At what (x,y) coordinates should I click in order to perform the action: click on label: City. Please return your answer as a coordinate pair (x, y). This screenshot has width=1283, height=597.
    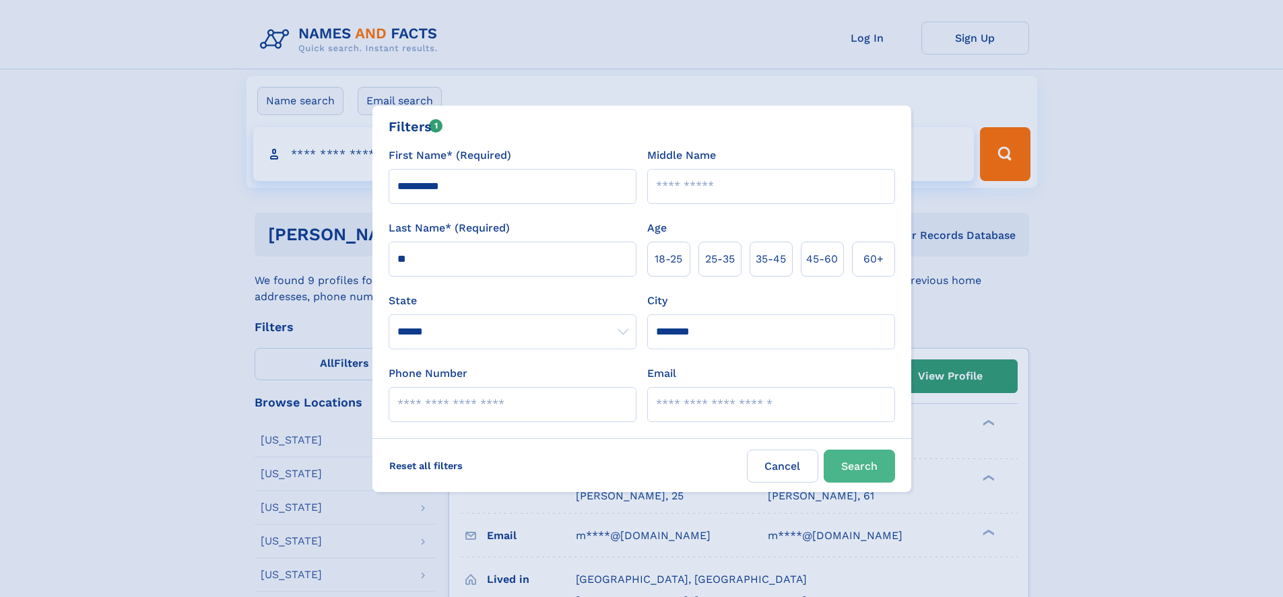
    Looking at the image, I should click on (657, 301).